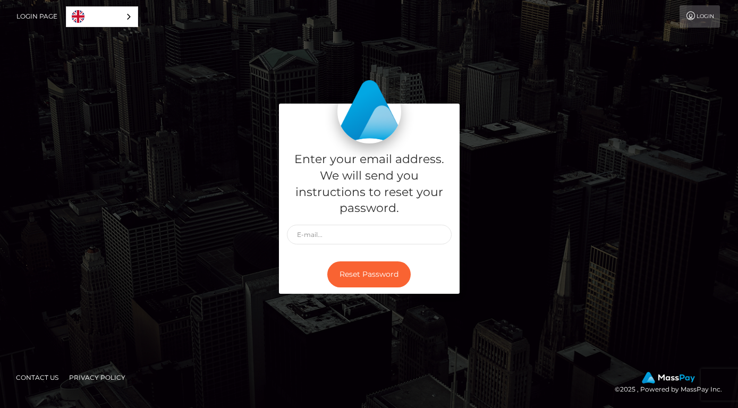 The image size is (738, 408). Describe the element at coordinates (369, 184) in the screenshot. I see `h5: Enter your email address. We will send you instructions to reset your password.` at that location.